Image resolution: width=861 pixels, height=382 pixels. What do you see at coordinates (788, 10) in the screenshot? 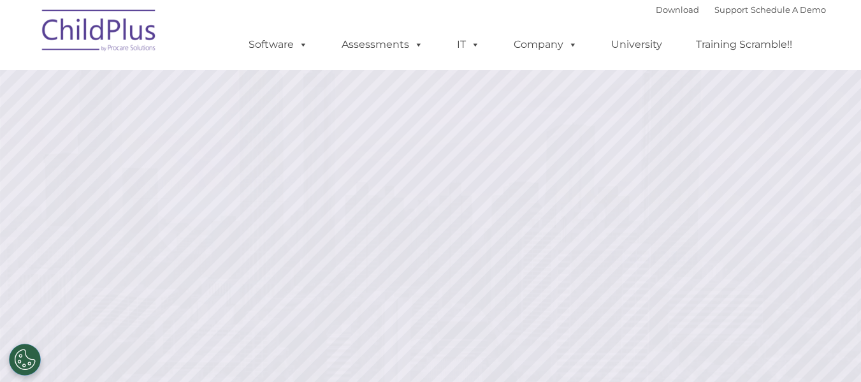
I see `a: Schedule A Demo` at bounding box center [788, 10].